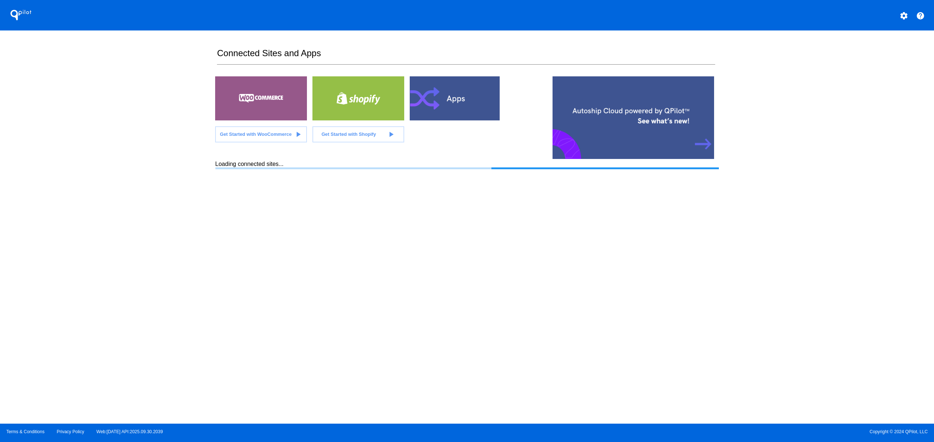 The height and width of the screenshot is (442, 934). What do you see at coordinates (21, 15) in the screenshot?
I see `h1: QPilot` at bounding box center [21, 15].